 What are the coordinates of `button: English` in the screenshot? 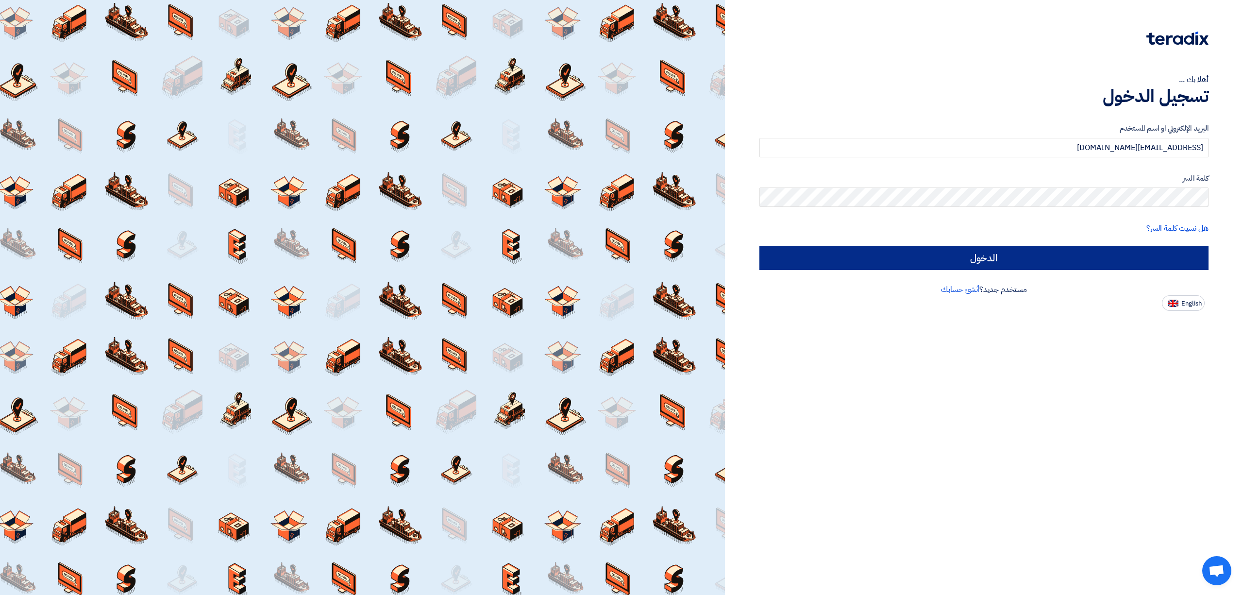 It's located at (1183, 303).